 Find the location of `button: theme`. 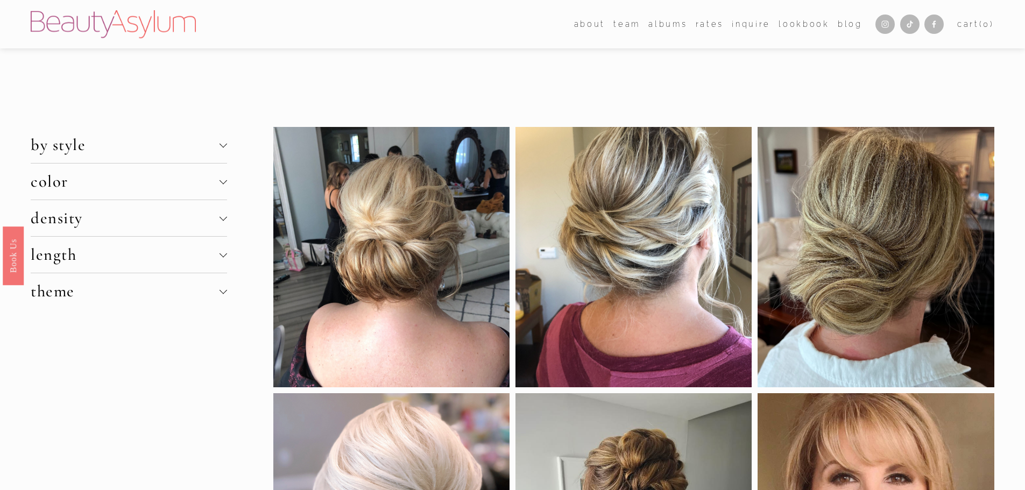

button: theme is located at coordinates (129, 291).